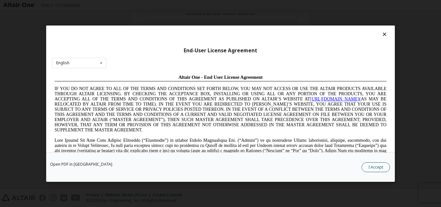 The image size is (441, 207). I want to click on span: Lore Ipsumd Sit Ame Cons Adipisc Elitseddo (“Eiusmodte”) in utlabor Etdolo Magnaaliqua Eni. (“Adm..., so click(168, 89).